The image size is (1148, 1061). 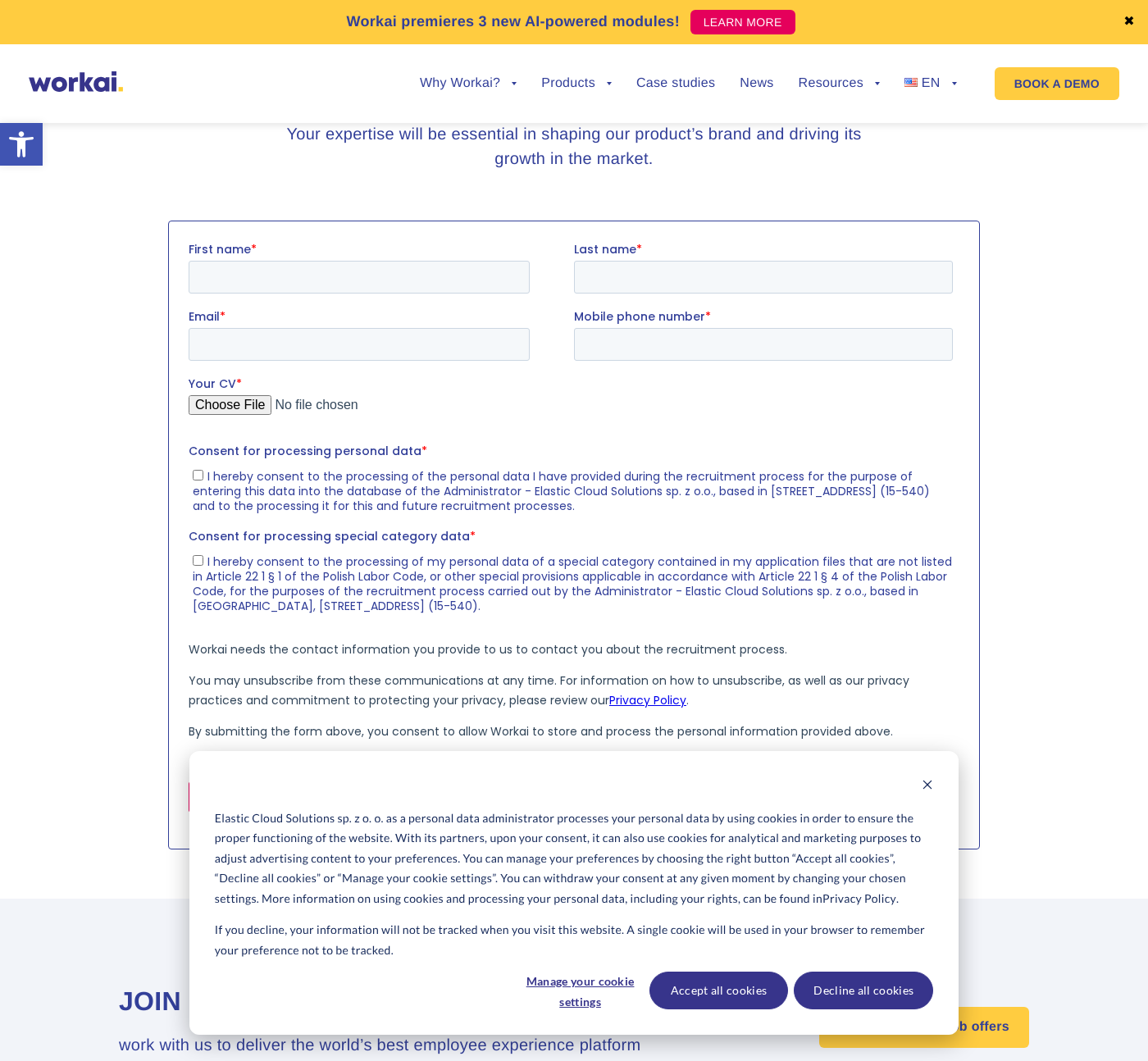 What do you see at coordinates (576, 83) in the screenshot?
I see `a: Products` at bounding box center [576, 83].